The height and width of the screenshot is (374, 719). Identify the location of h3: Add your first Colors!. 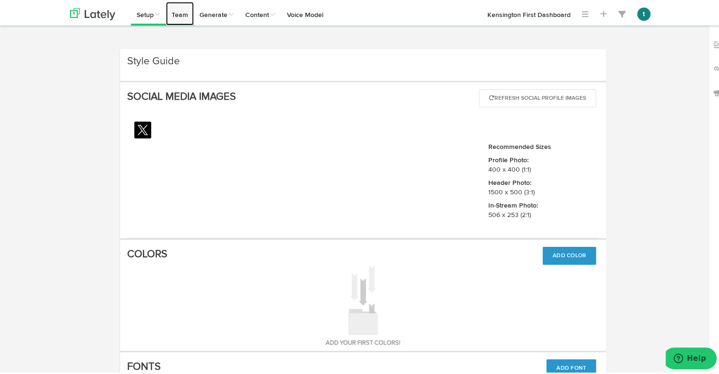
(363, 341).